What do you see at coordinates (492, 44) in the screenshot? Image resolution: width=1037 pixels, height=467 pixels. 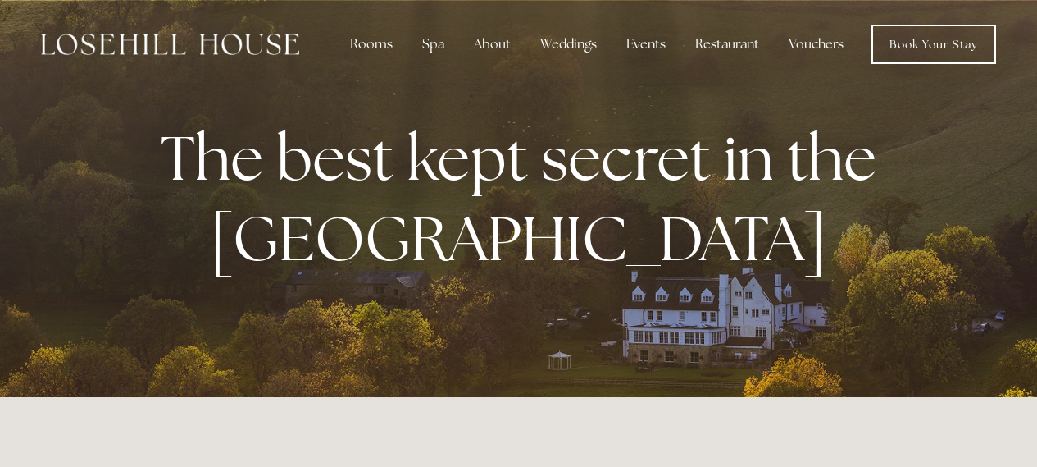 I see `div: About` at bounding box center [492, 44].